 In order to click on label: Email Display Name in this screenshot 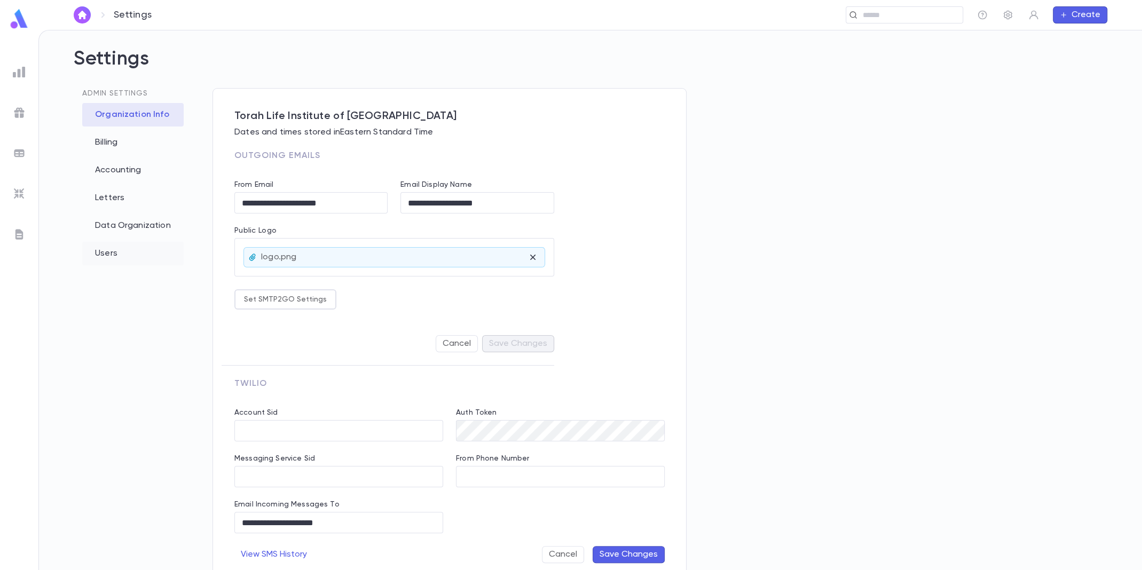, I will do `click(436, 185)`.